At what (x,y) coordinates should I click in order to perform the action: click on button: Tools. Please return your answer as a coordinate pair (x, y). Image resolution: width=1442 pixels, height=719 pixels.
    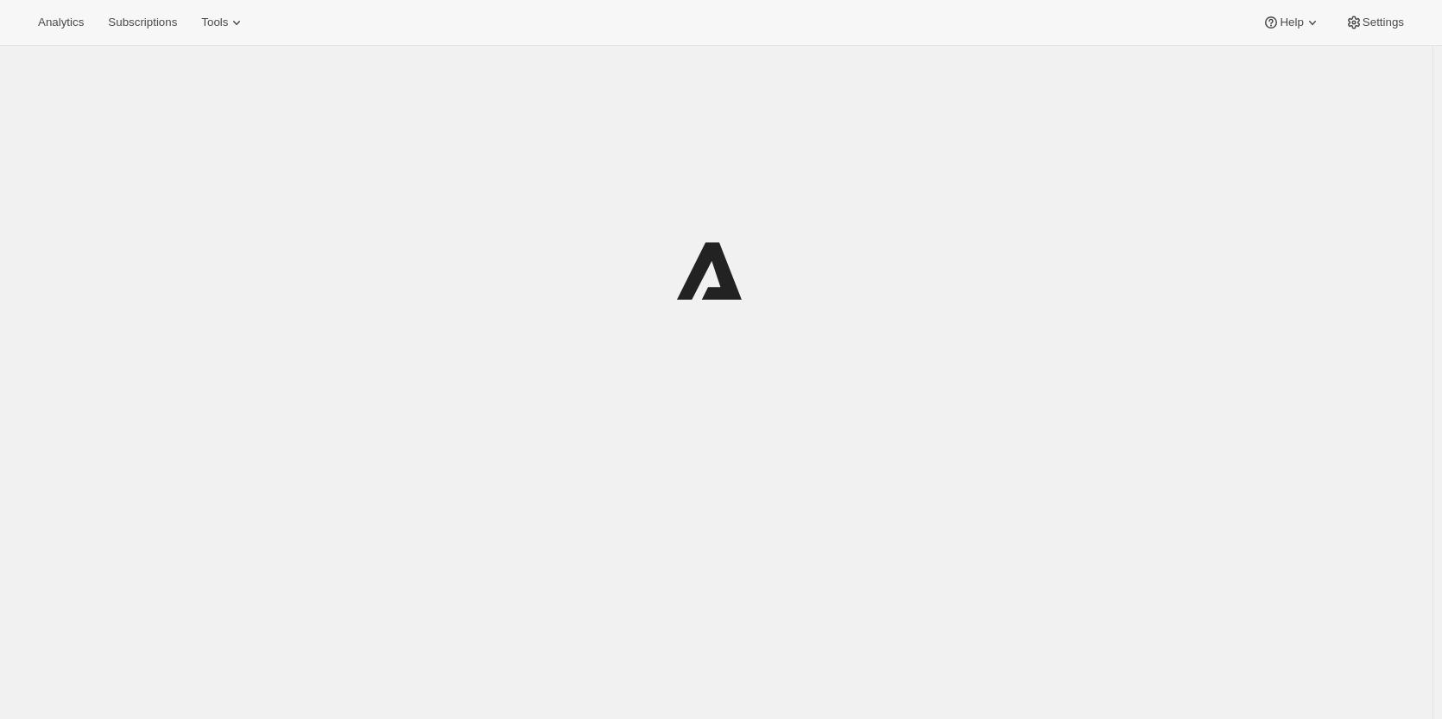
    Looking at the image, I should click on (223, 22).